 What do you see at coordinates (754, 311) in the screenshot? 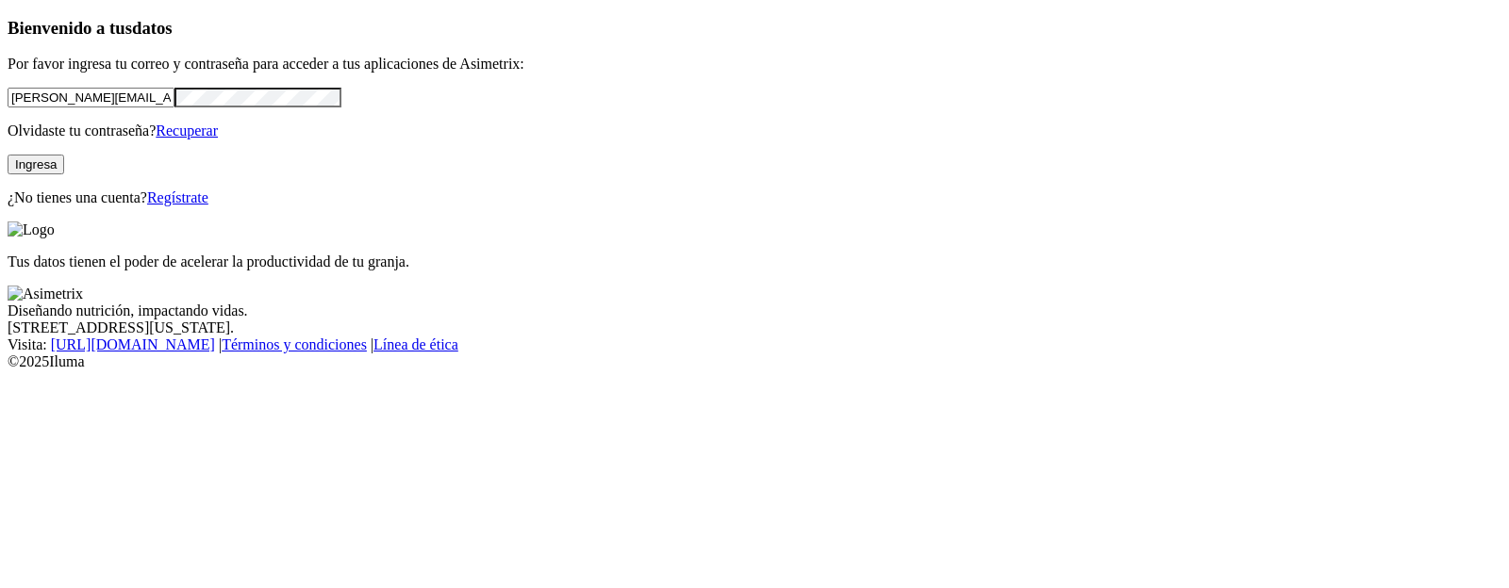
I see `div: Diseñando nutrición, impactando vidas.` at bounding box center [754, 311].